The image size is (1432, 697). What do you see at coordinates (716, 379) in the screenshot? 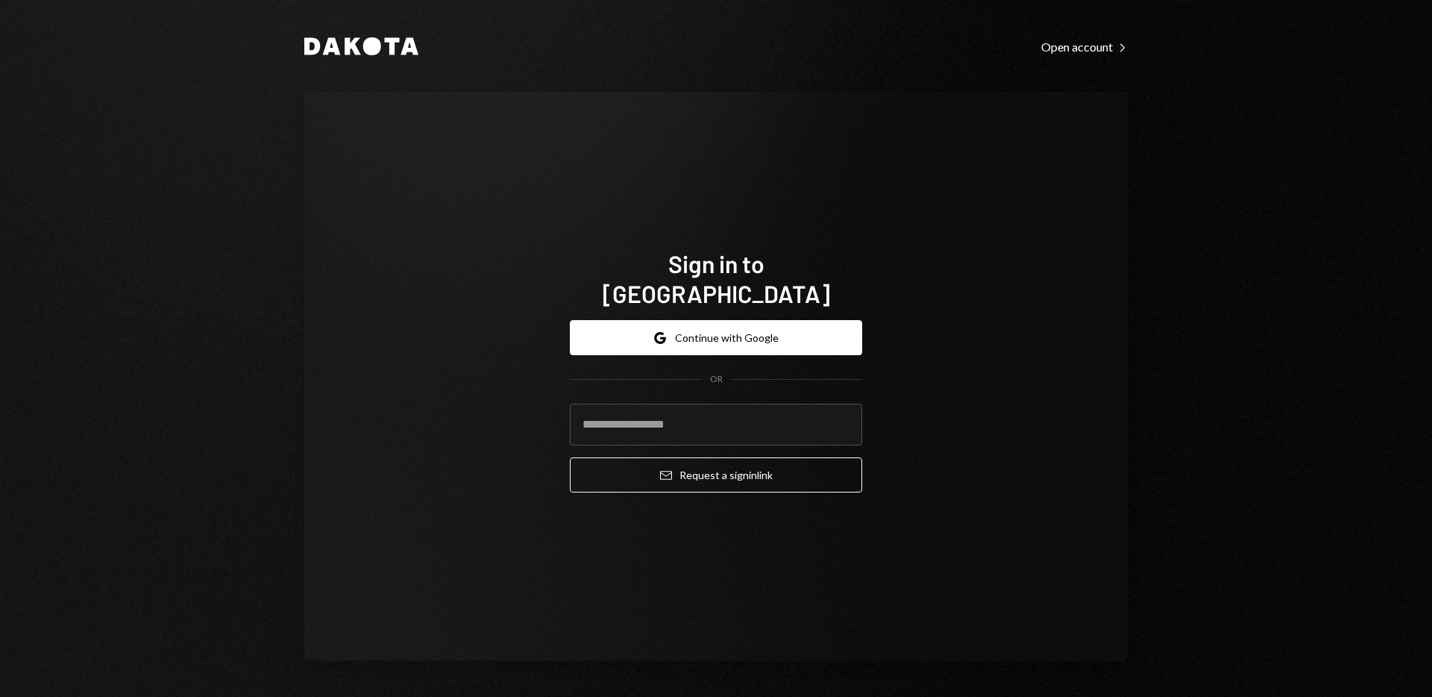
I see `div: OR` at bounding box center [716, 379].